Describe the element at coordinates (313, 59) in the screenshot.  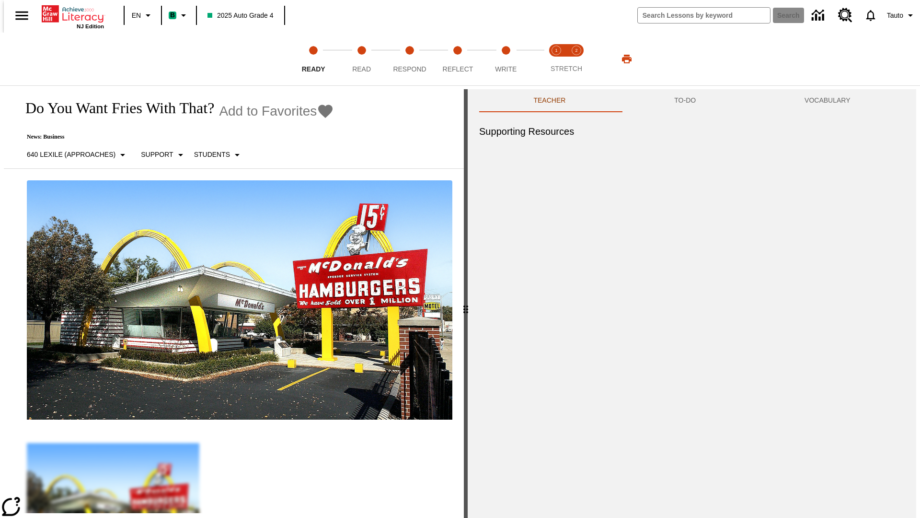
I see `button: Ready step 1 of 5` at that location.